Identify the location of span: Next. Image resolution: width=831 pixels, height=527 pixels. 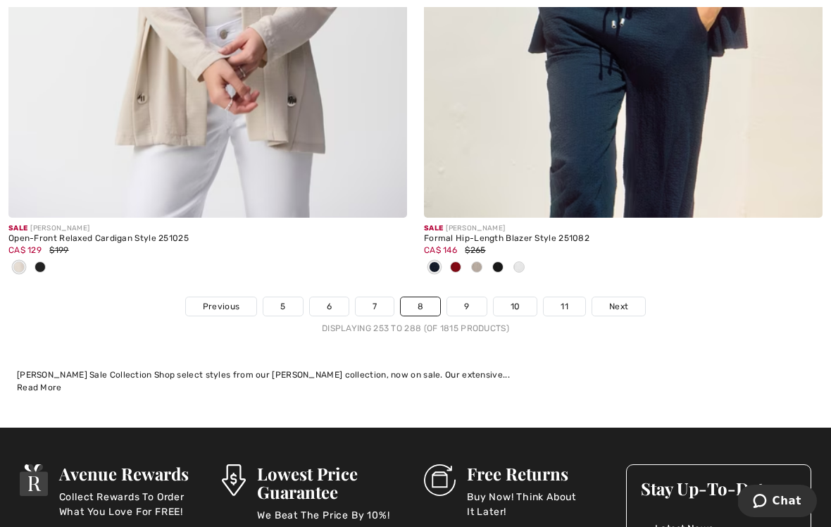
(619, 306).